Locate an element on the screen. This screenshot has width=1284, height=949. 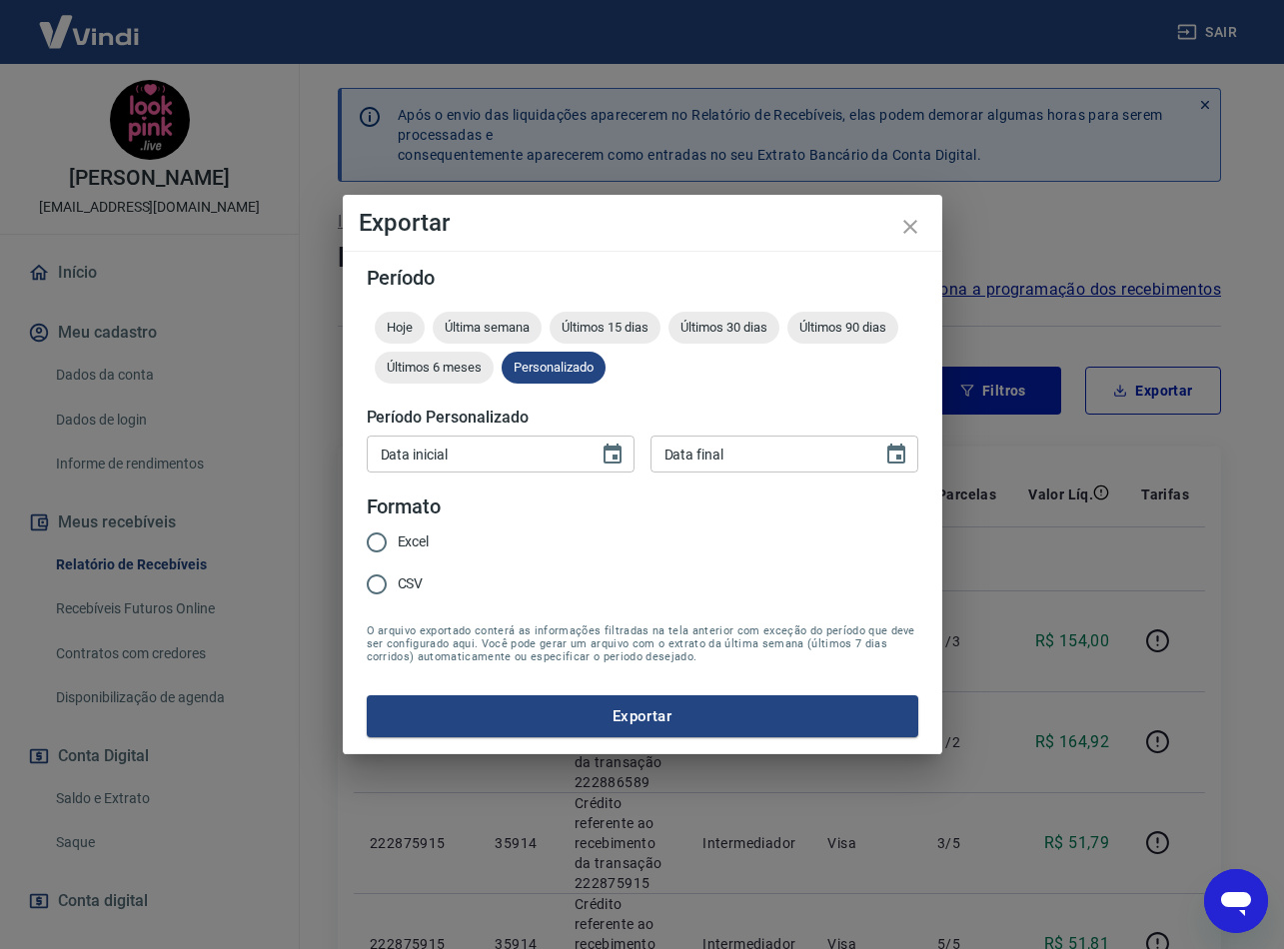
span: Excel is located at coordinates (414, 542).